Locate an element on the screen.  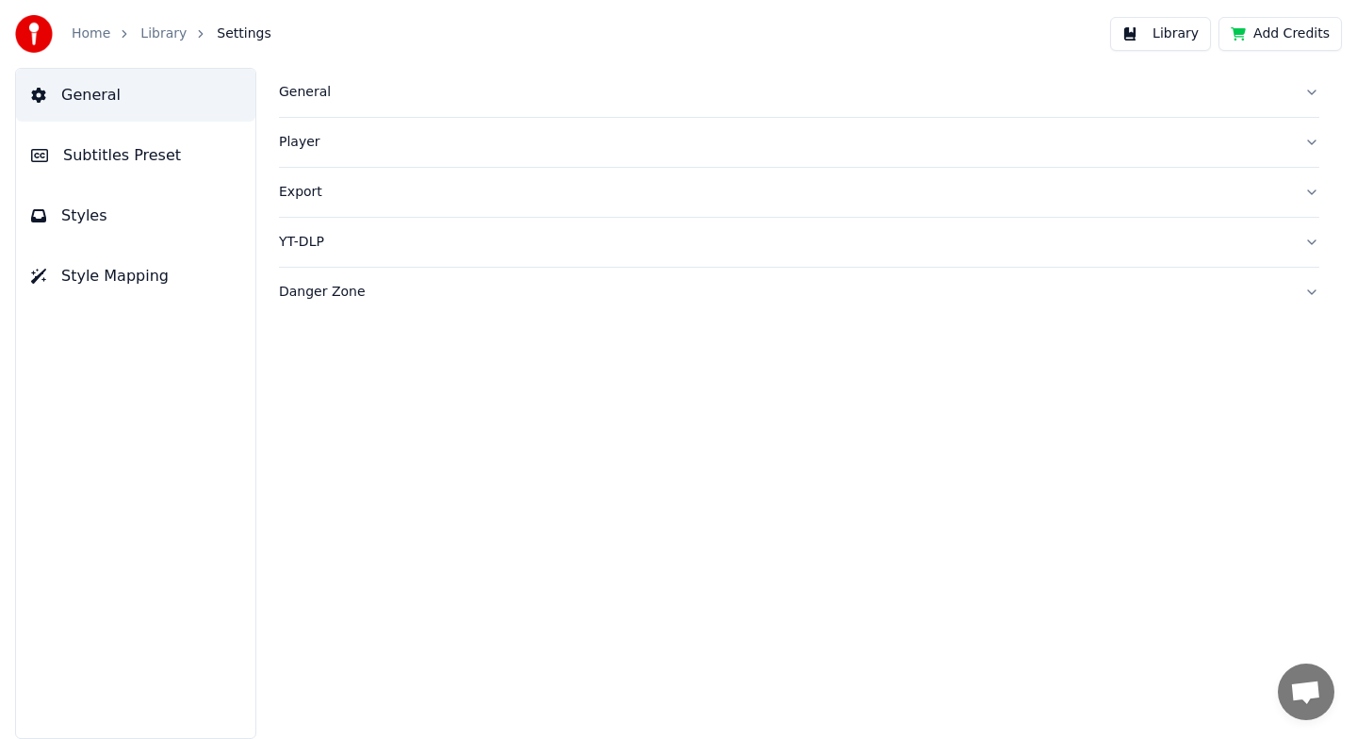
button: Export is located at coordinates (799, 192).